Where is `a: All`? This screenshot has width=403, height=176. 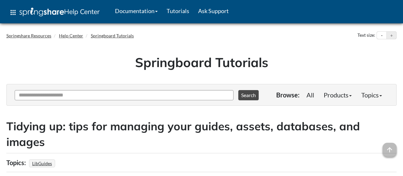 a: All is located at coordinates (311, 95).